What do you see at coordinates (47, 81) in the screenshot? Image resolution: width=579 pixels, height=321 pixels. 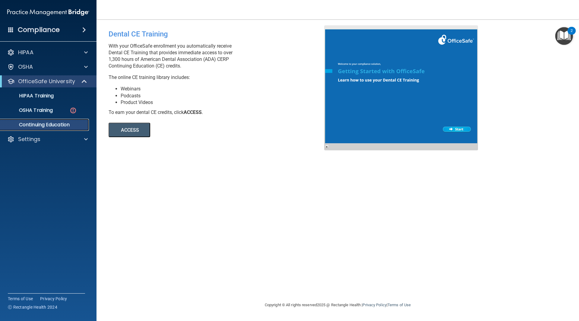 I see `a: OfficeSafe University` at bounding box center [47, 81].